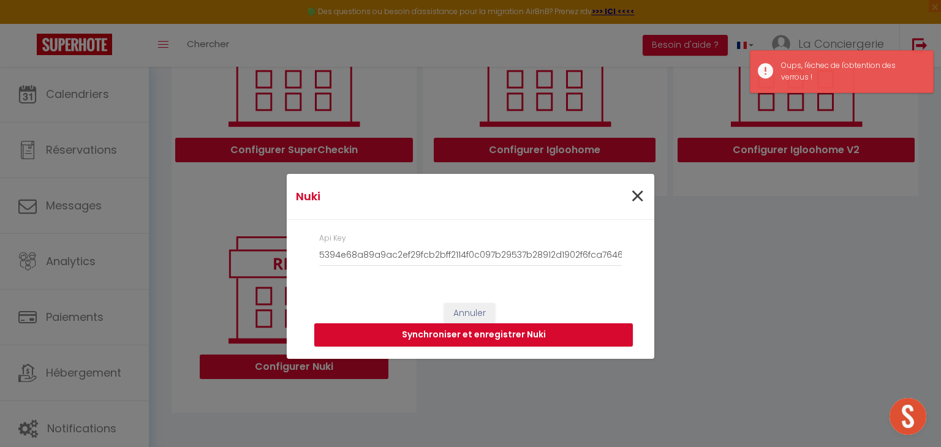  I want to click on div: Ouvrir le chat, so click(908, 416).